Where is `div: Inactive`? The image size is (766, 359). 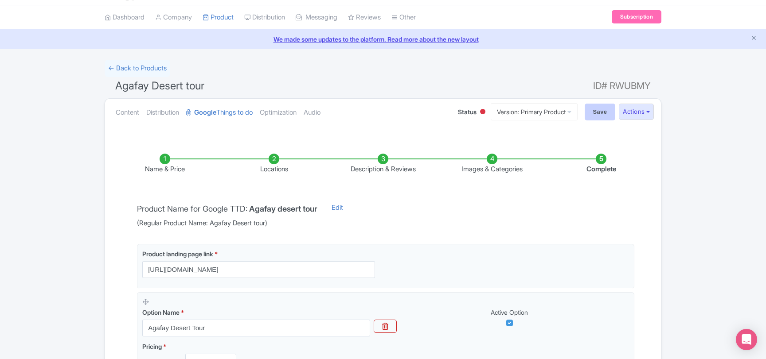
div: Inactive is located at coordinates (483, 112).